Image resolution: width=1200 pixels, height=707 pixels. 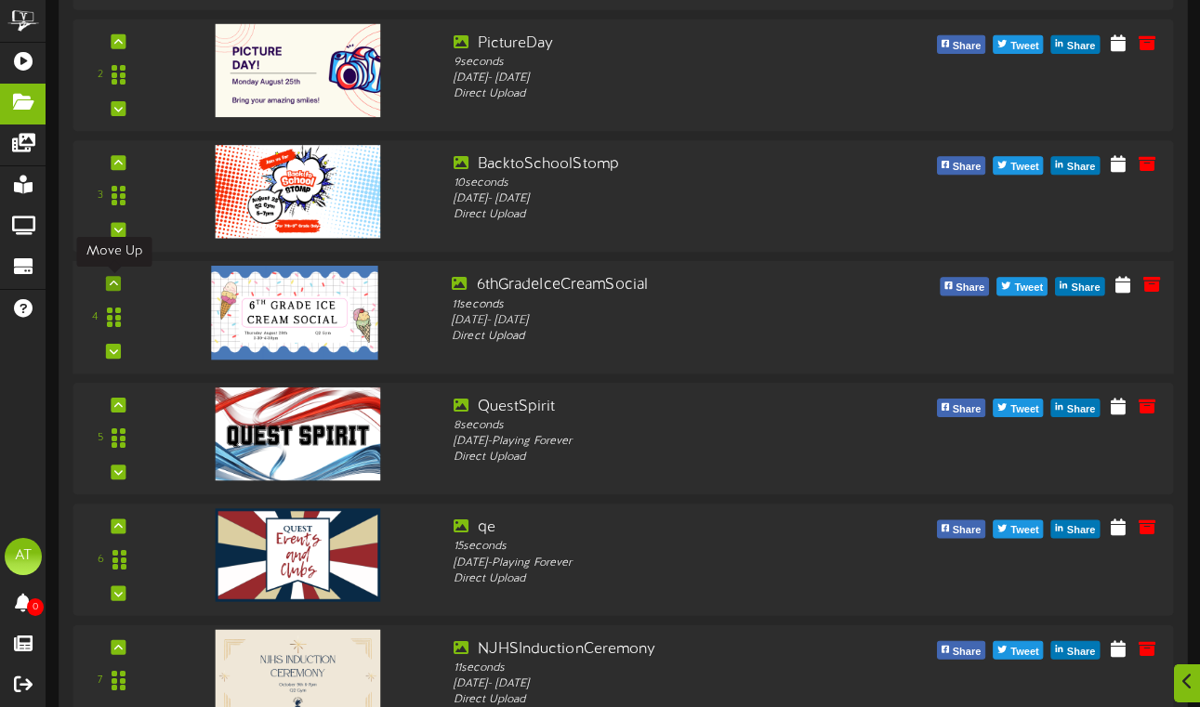 I want to click on div: 10 seconds, so click(x=668, y=183).